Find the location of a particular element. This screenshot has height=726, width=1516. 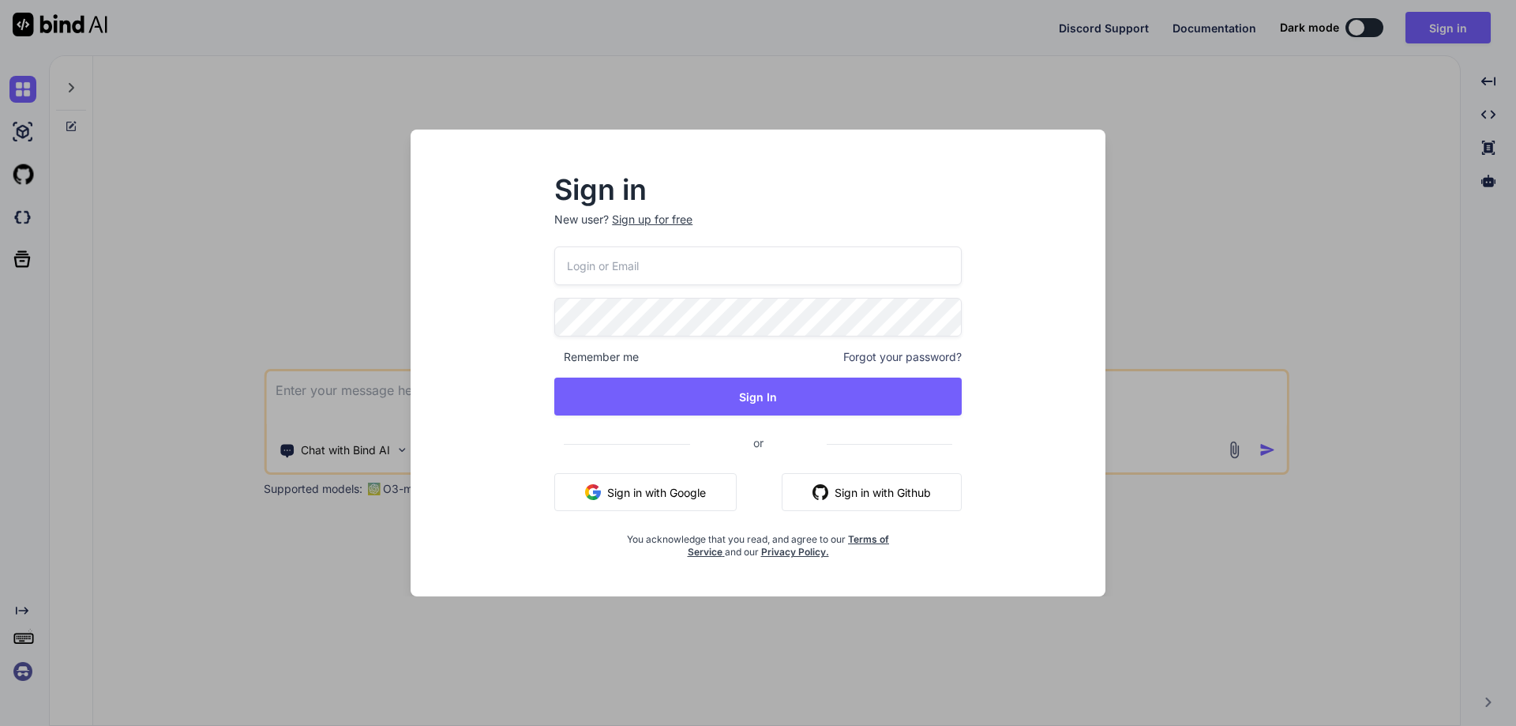

button: Sign in with Google is located at coordinates (645, 492).